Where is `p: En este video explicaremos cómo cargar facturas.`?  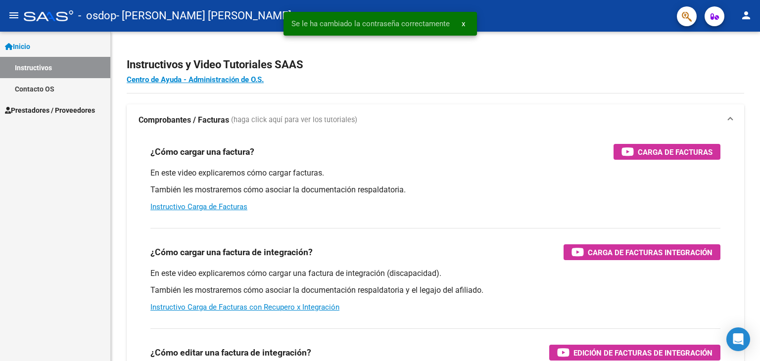 p: En este video explicaremos cómo cargar facturas. is located at coordinates (435, 173).